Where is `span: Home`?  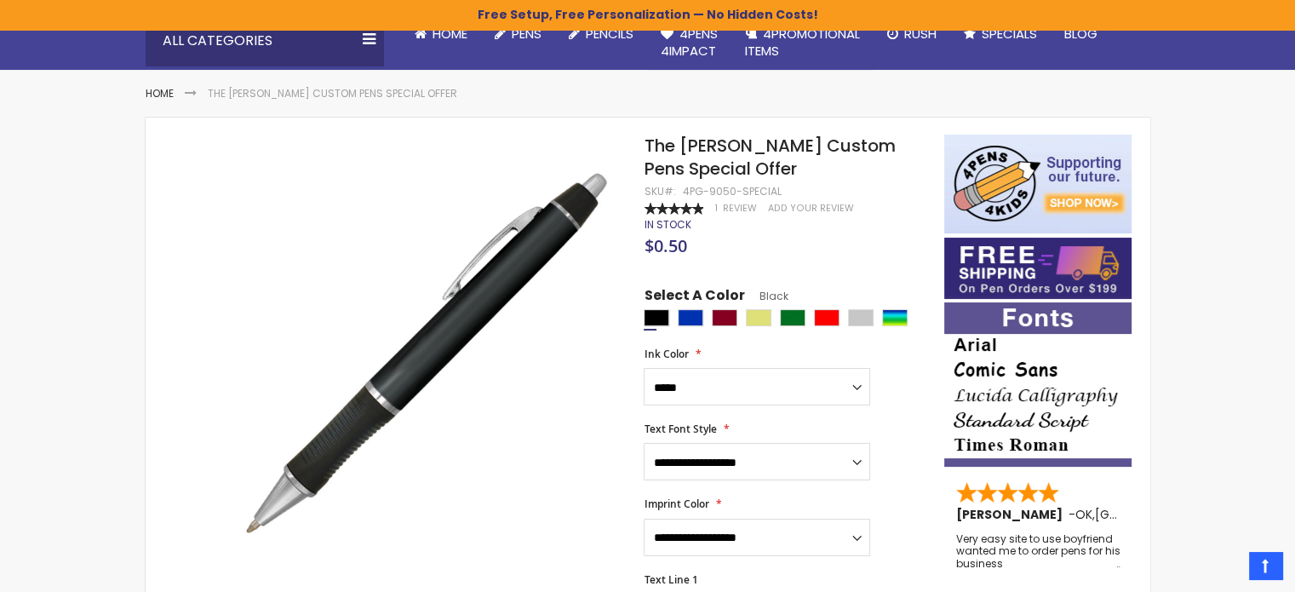
span: Home is located at coordinates (450, 33).